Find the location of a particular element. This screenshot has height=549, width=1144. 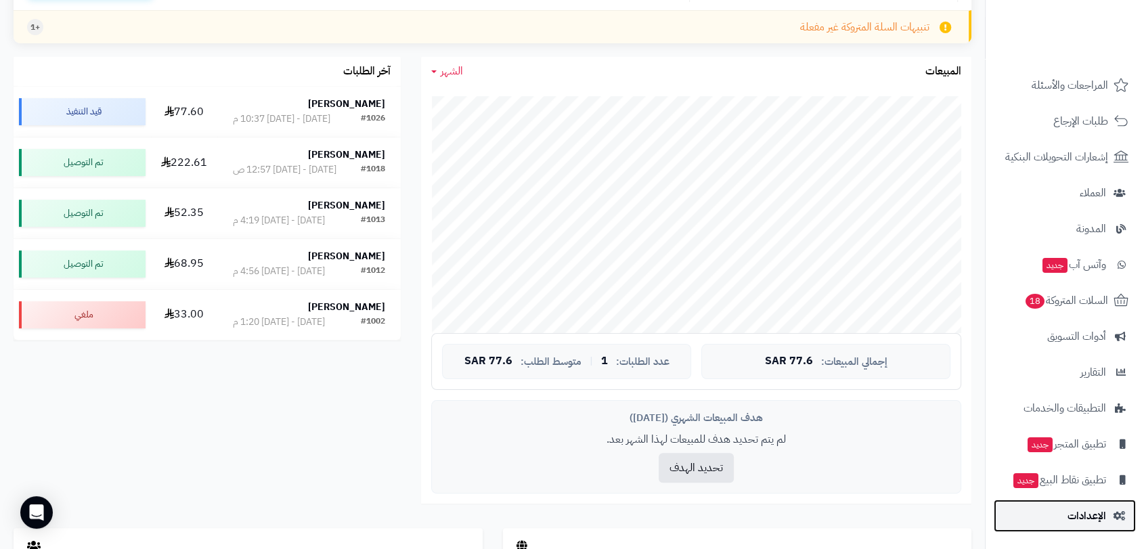

div: #1012 is located at coordinates (373, 271).